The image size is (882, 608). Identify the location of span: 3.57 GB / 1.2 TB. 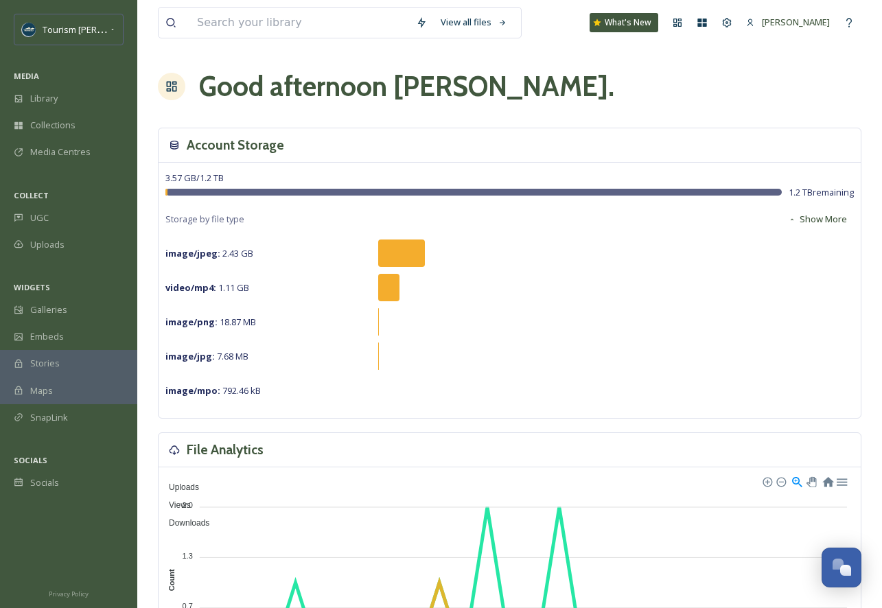
(194, 178).